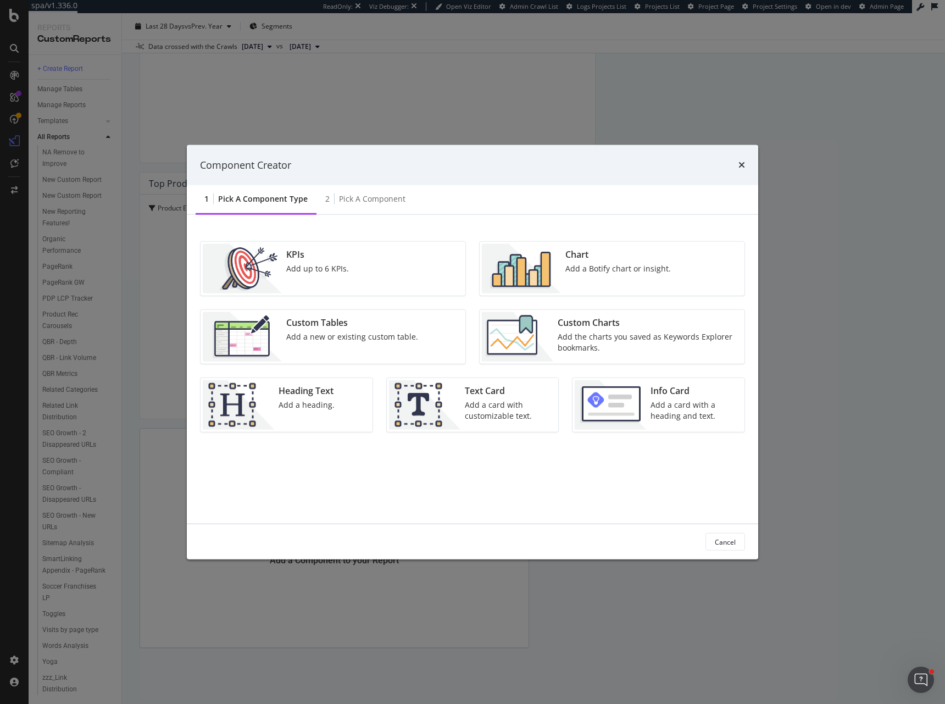 The width and height of the screenshot is (945, 704). What do you see at coordinates (742, 165) in the screenshot?
I see `div: times` at bounding box center [742, 165].